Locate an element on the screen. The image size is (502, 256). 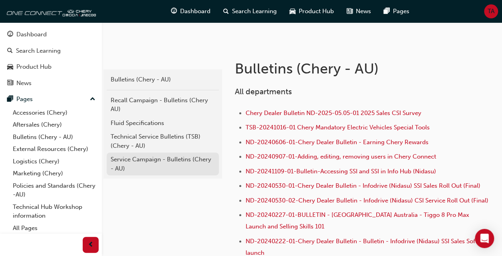
a: TSB-20241016-01 Chery Mandatory Electric Vehicles Special Tools is located at coordinates (337, 127).